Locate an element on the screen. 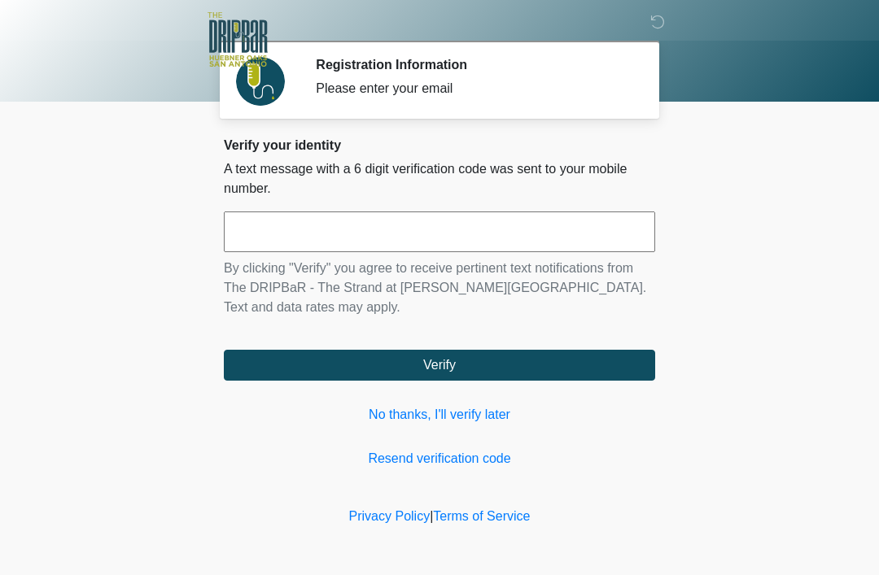 Image resolution: width=879 pixels, height=575 pixels. a: Resend verification code is located at coordinates (439, 459).